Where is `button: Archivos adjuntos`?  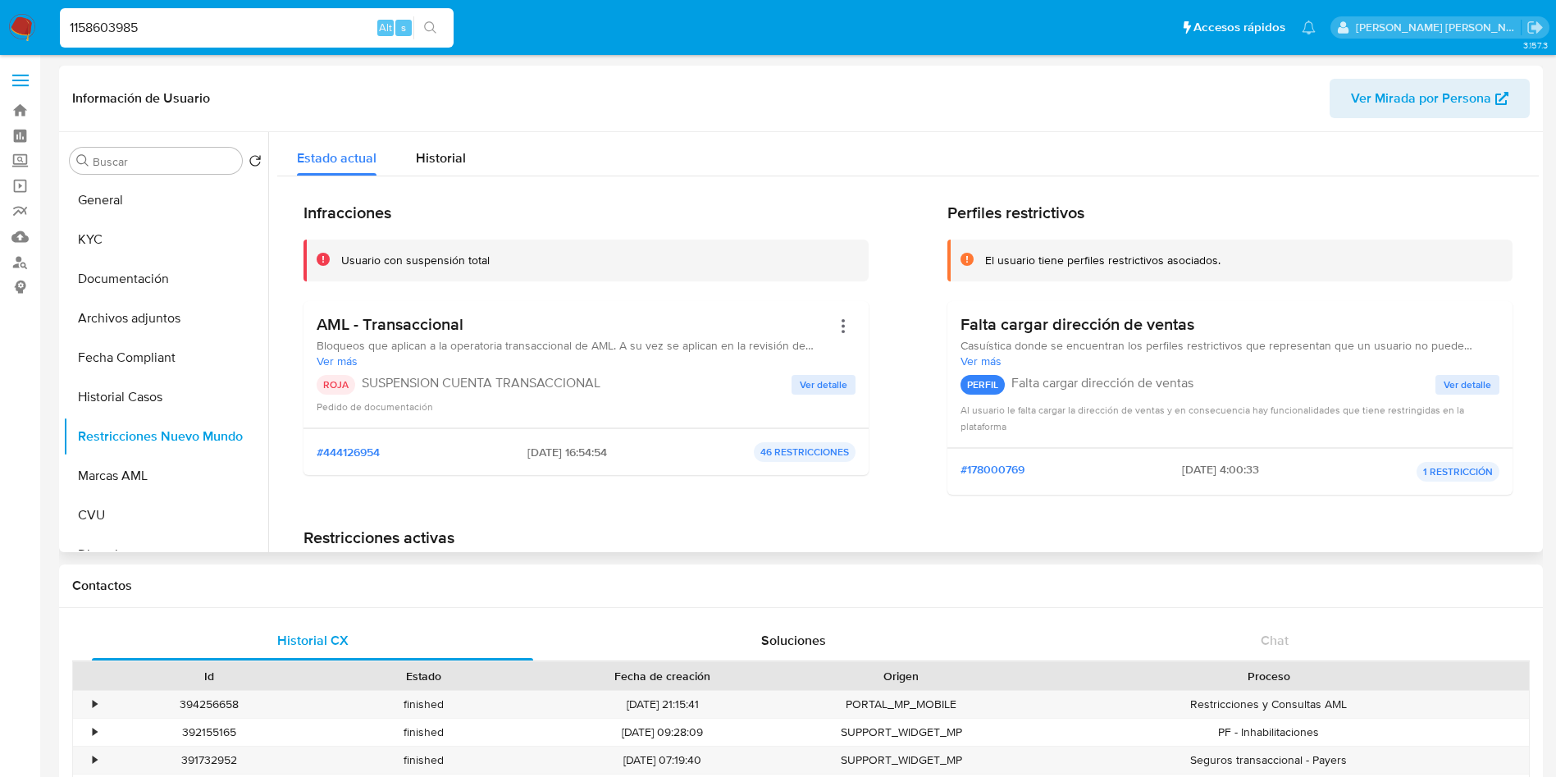 button: Archivos adjuntos is located at coordinates (166, 318).